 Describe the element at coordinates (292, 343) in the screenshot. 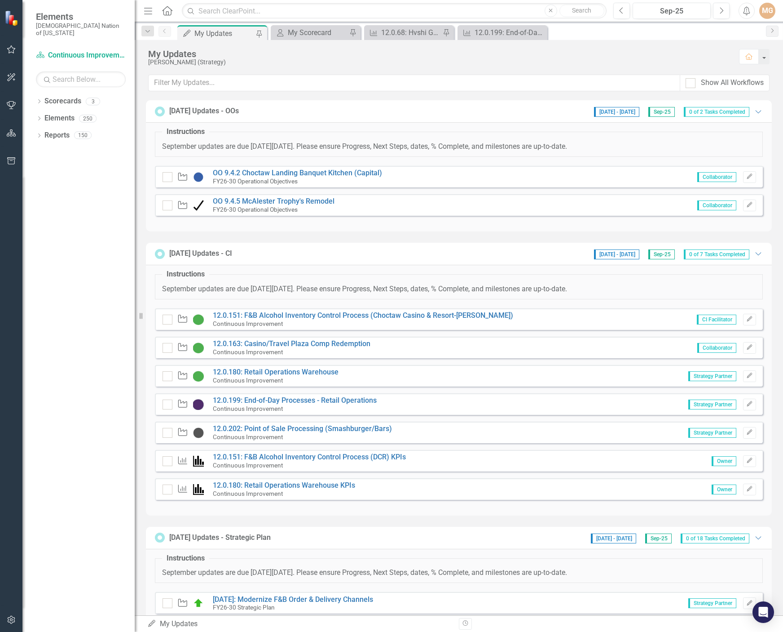

I see `a: 12.0.163: Casino/Travel Plaza Comp Redemption` at that location.